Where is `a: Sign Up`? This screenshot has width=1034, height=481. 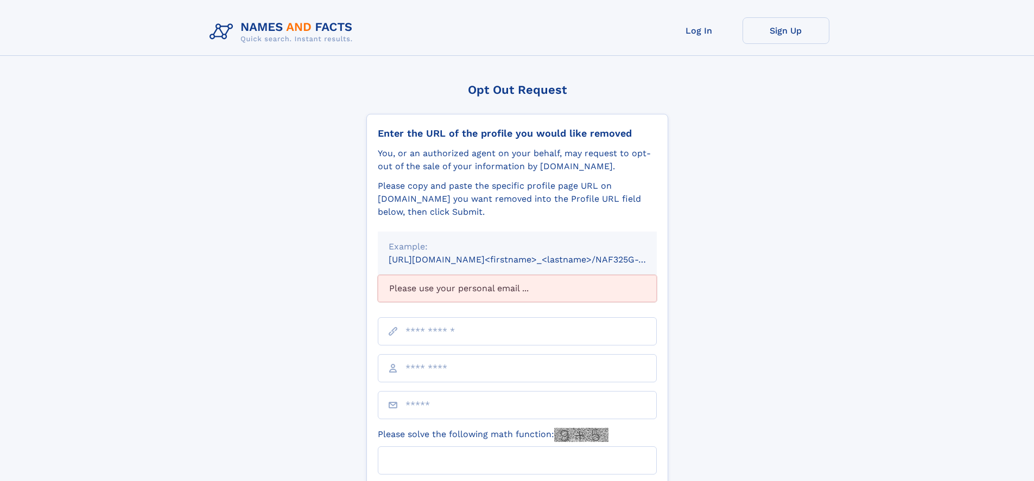 a: Sign Up is located at coordinates (786, 30).